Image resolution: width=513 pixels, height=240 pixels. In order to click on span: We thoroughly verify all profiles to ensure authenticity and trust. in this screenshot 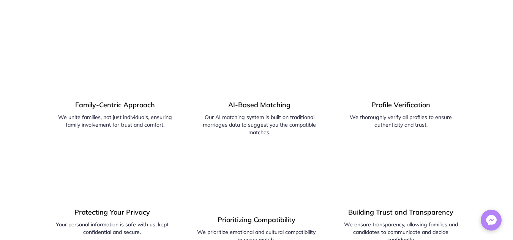, I will do `click(400, 121)`.